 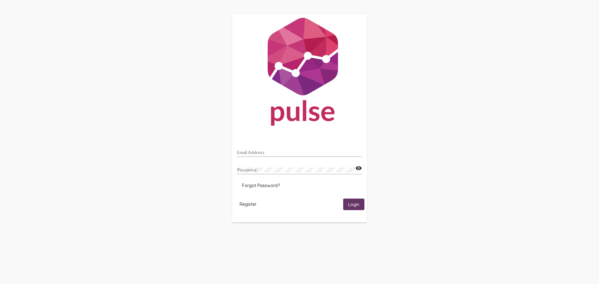 I want to click on span: Register, so click(x=248, y=204).